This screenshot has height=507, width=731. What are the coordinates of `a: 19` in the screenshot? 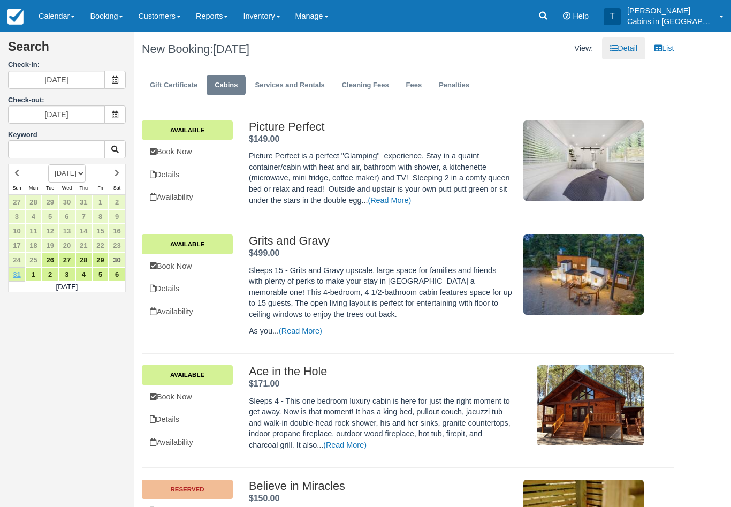 It's located at (50, 245).